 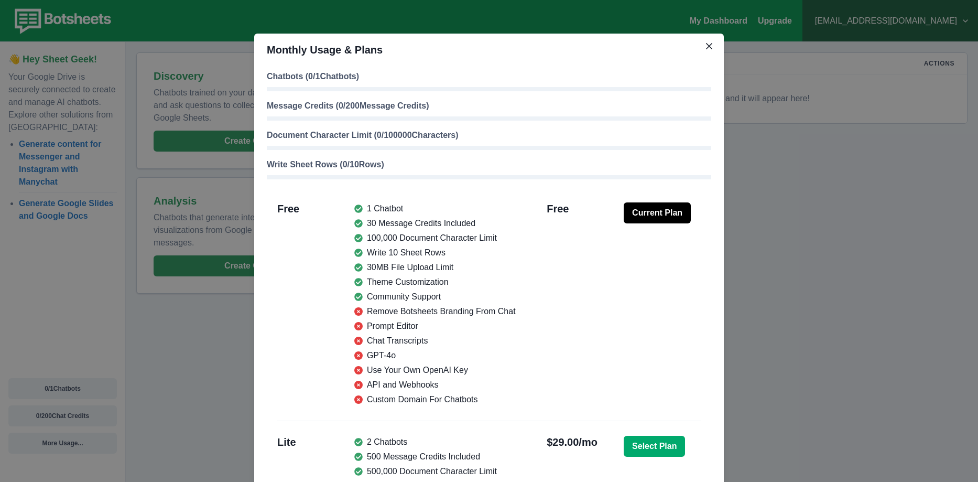 I want to click on li: 500,000 Document Character Limit, so click(x=435, y=471).